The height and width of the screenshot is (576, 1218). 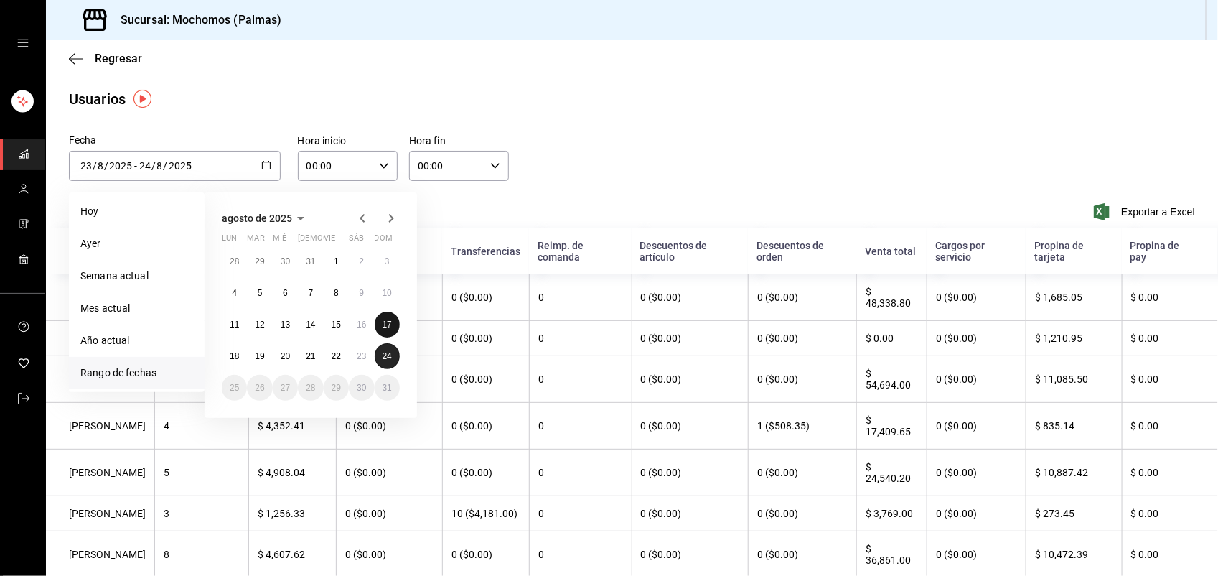 I want to click on th: $ 48,338.80, so click(x=892, y=297).